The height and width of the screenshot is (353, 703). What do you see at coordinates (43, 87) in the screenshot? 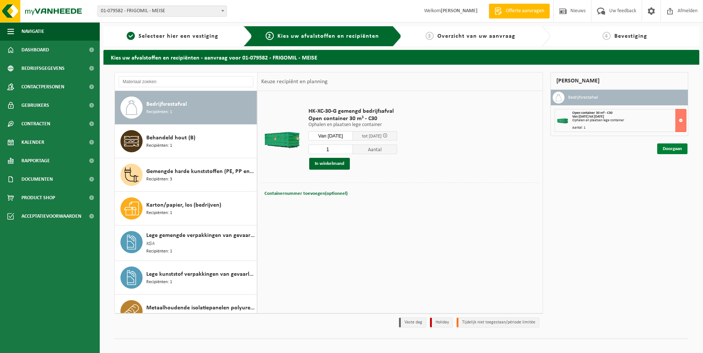
I see `span: Contactpersonen` at bounding box center [43, 87].